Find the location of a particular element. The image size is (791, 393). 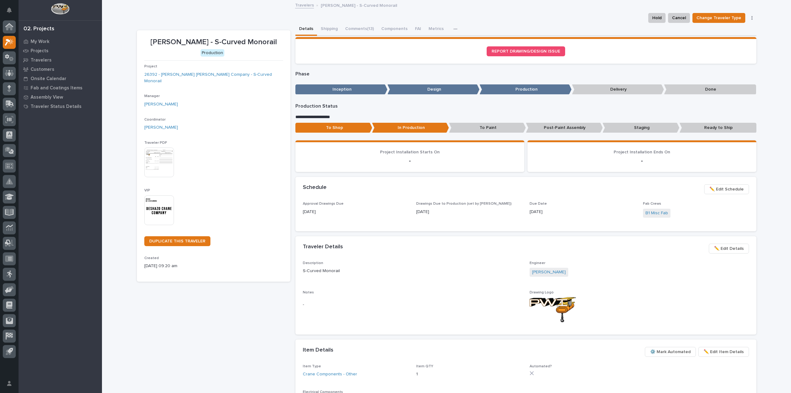

p: Traveler Status Details is located at coordinates (56, 107).